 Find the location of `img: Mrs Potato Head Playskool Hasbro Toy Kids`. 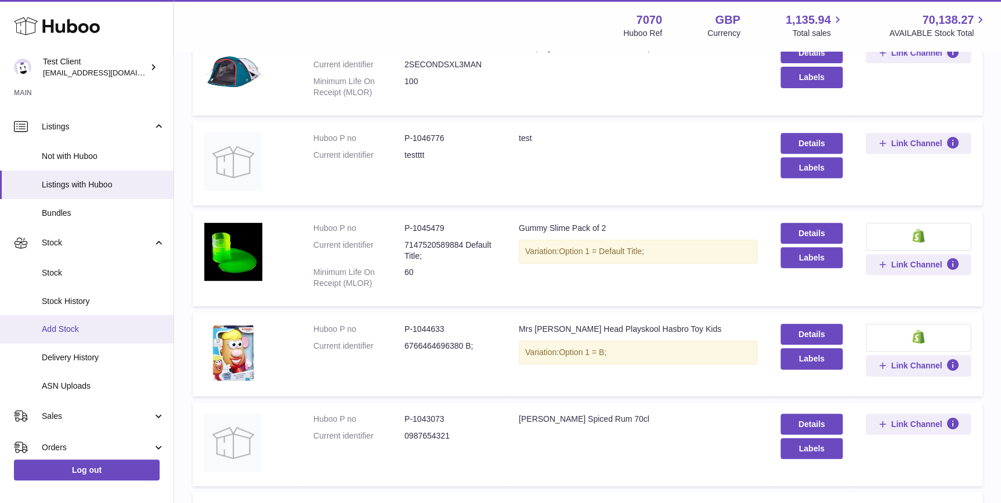

img: Mrs Potato Head Playskool Hasbro Toy Kids is located at coordinates (233, 353).